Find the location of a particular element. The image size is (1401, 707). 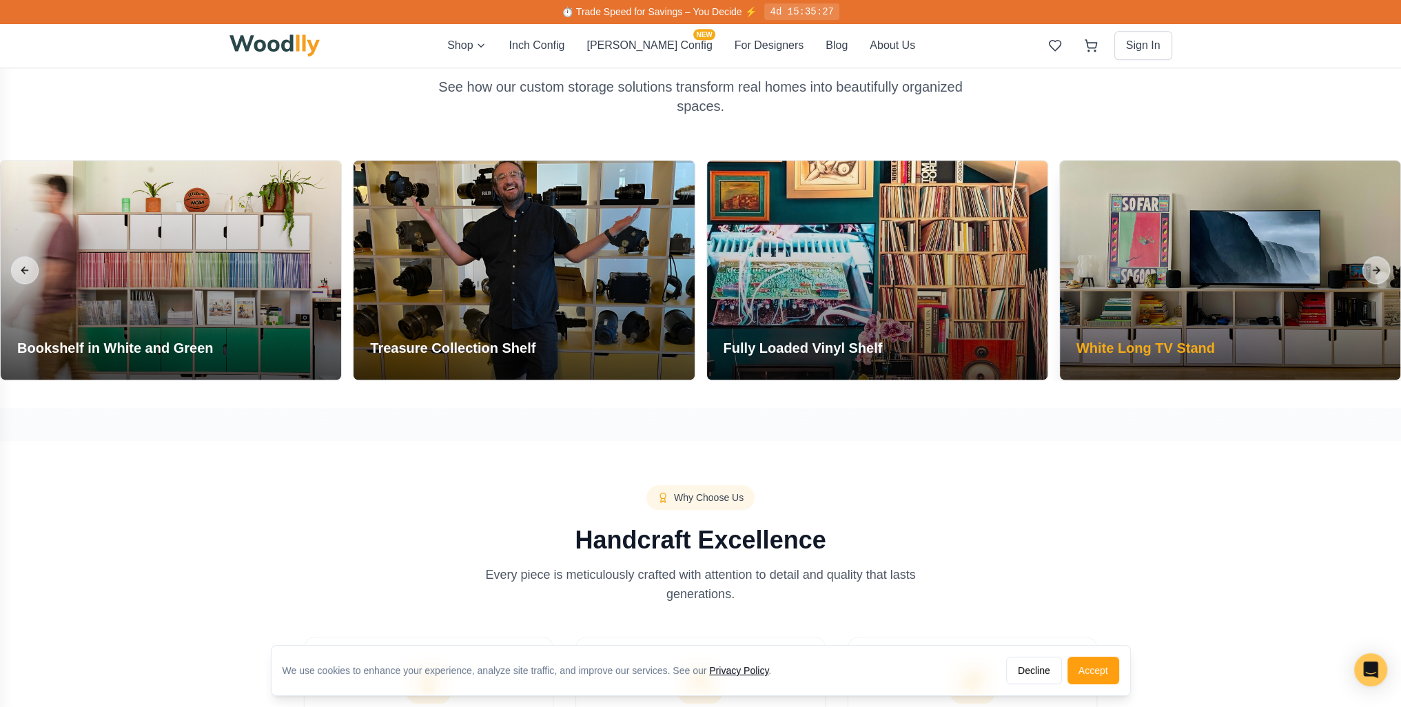

button: Sign In is located at coordinates (1143, 45).